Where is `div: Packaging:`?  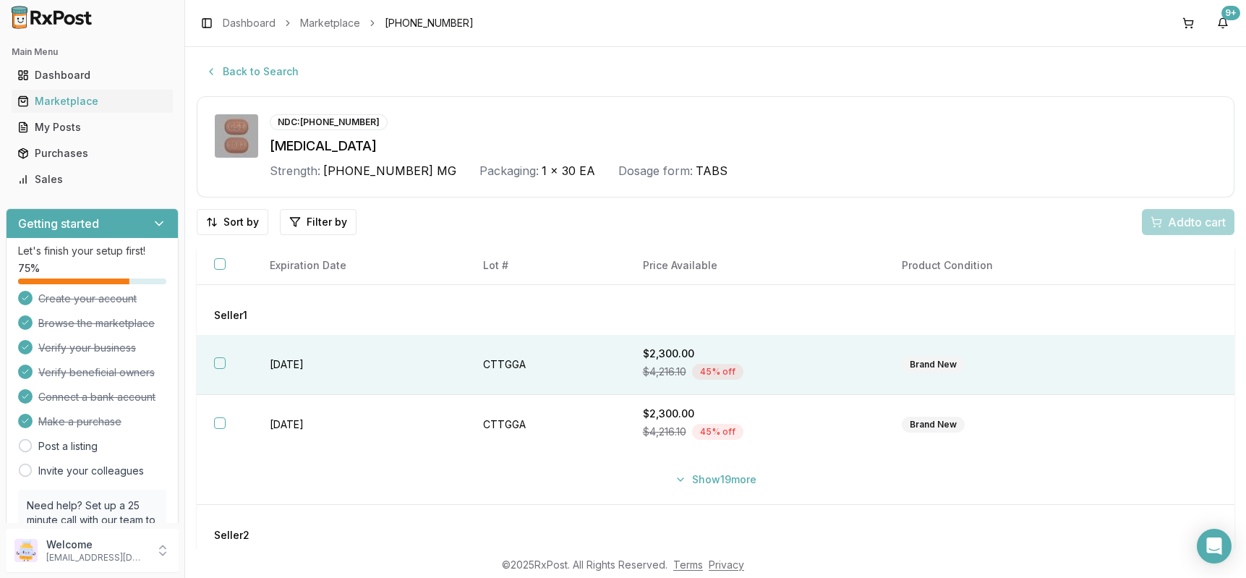 div: Packaging: is located at coordinates (509, 171).